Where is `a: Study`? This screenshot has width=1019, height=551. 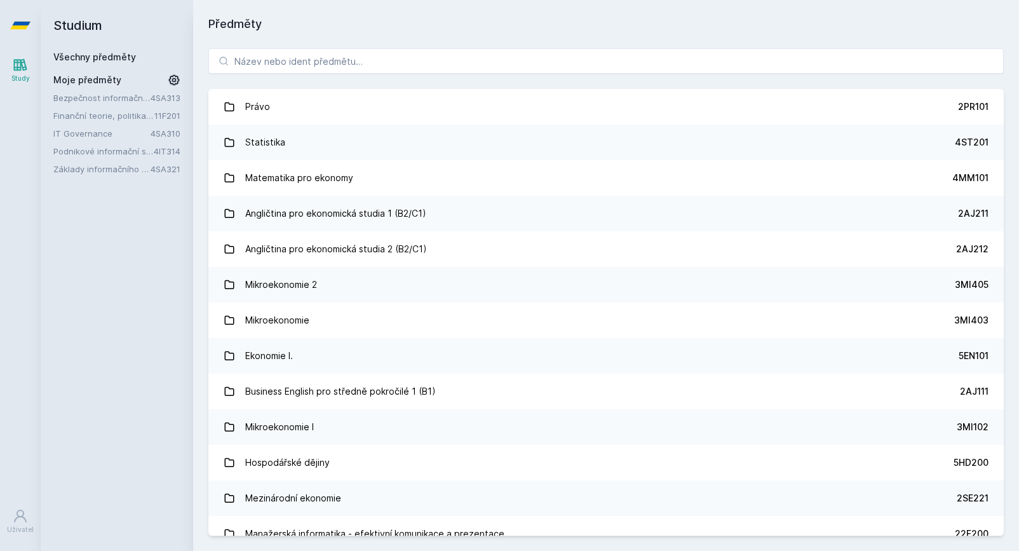
a: Study is located at coordinates (20, 70).